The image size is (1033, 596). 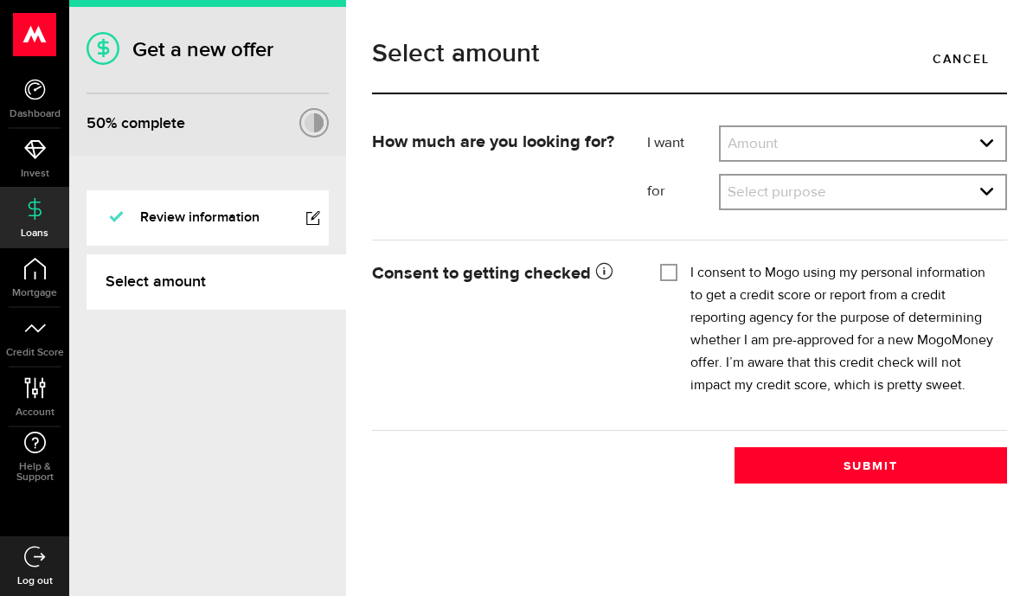 I want to click on a: Review information, so click(x=208, y=218).